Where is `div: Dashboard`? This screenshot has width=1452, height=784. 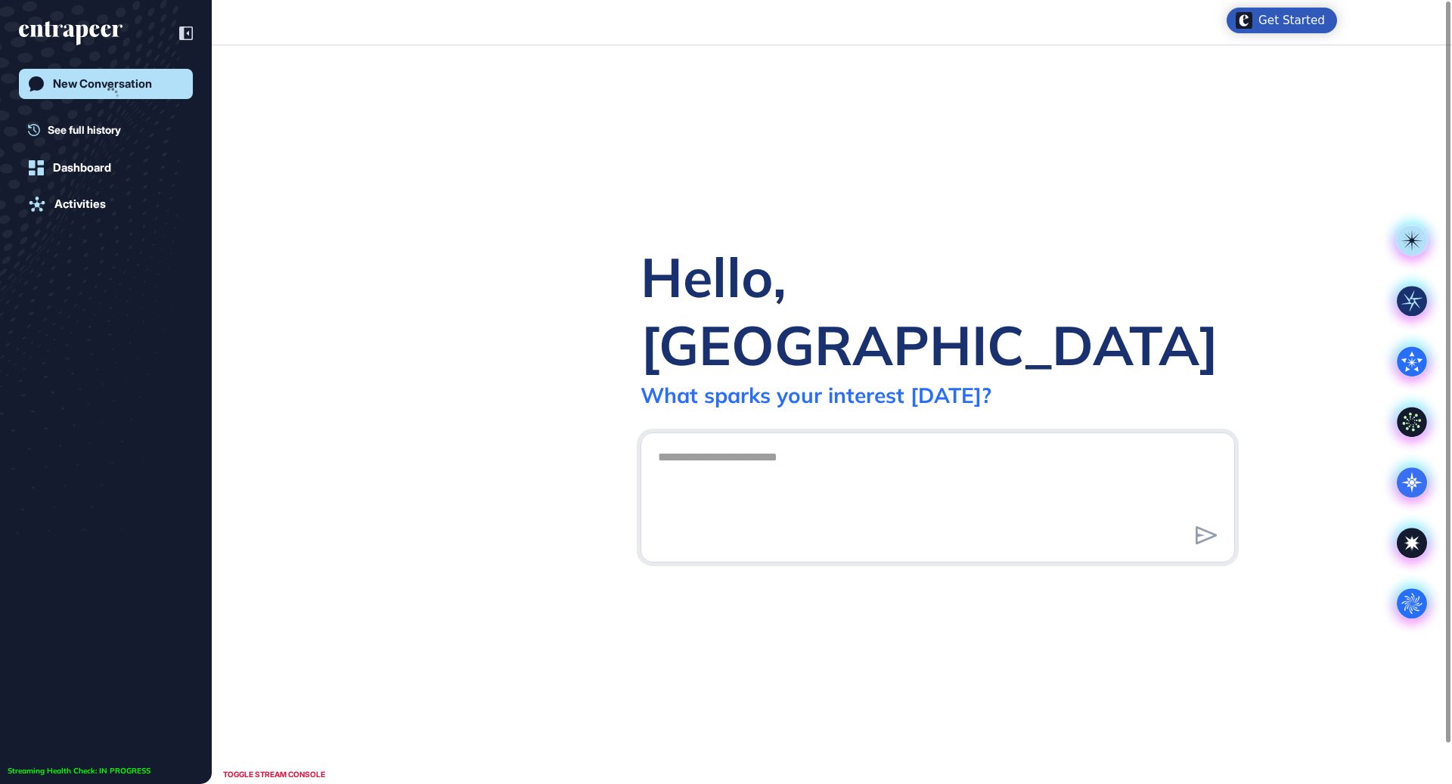
div: Dashboard is located at coordinates (82, 168).